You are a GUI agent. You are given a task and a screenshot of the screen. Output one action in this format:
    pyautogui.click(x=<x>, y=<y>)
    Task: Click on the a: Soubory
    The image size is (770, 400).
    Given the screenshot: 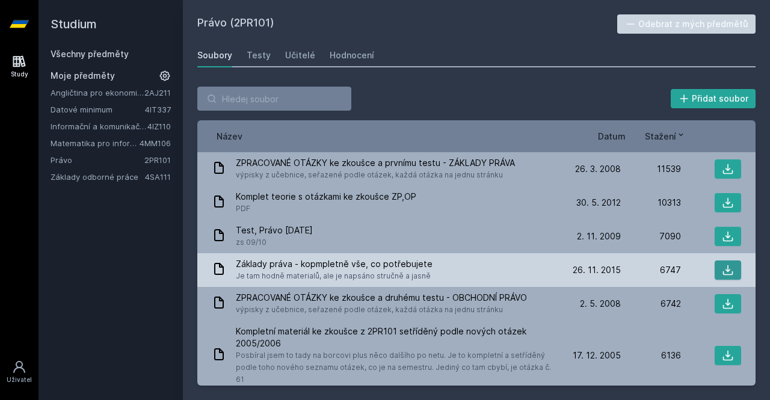 What is the action you would take?
    pyautogui.click(x=215, y=55)
    